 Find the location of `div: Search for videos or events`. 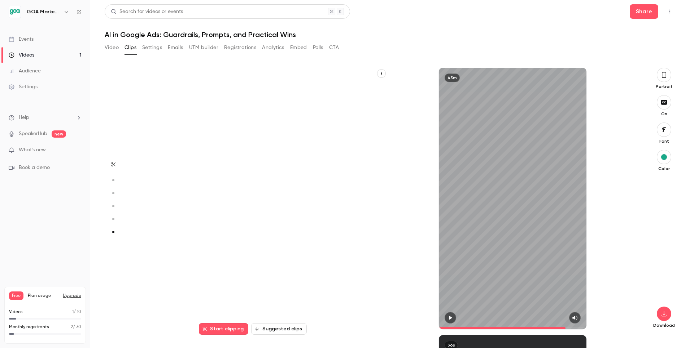

div: Search for videos or events is located at coordinates (147, 12).